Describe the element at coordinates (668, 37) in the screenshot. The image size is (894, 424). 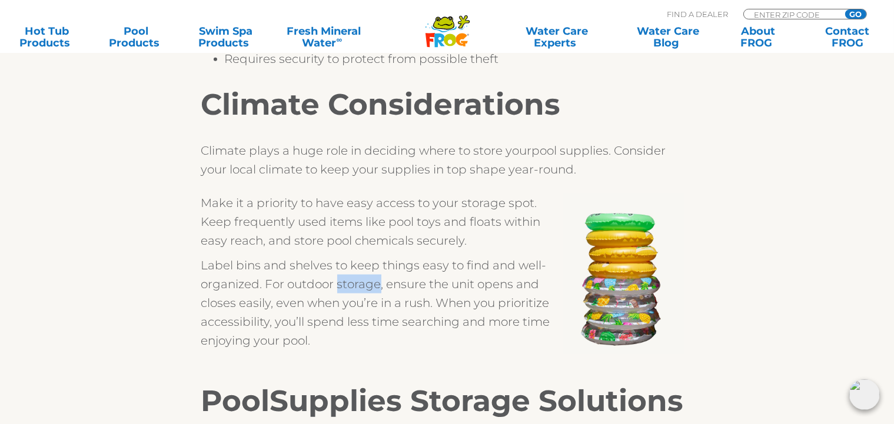
I see `a: Water CareBlog` at that location.